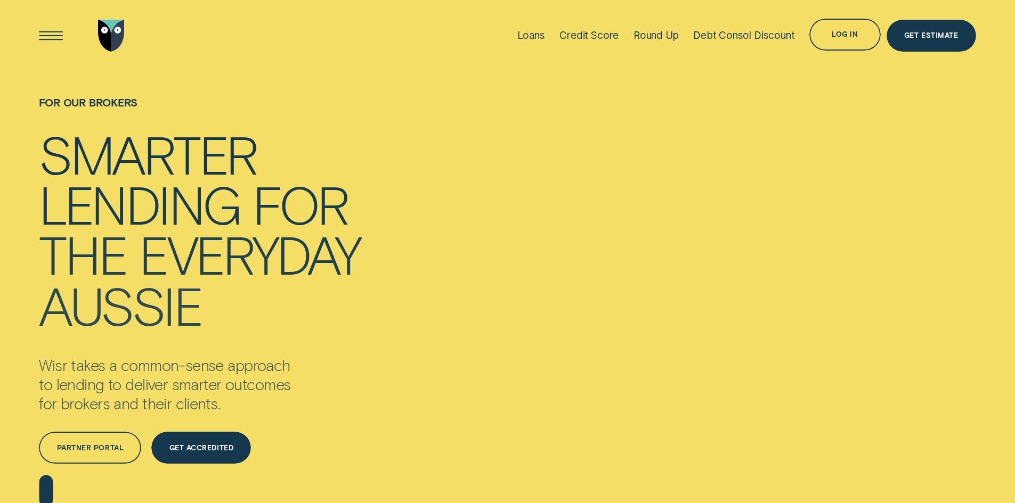 Image resolution: width=1015 pixels, height=503 pixels. I want to click on div: Aussie, so click(120, 305).